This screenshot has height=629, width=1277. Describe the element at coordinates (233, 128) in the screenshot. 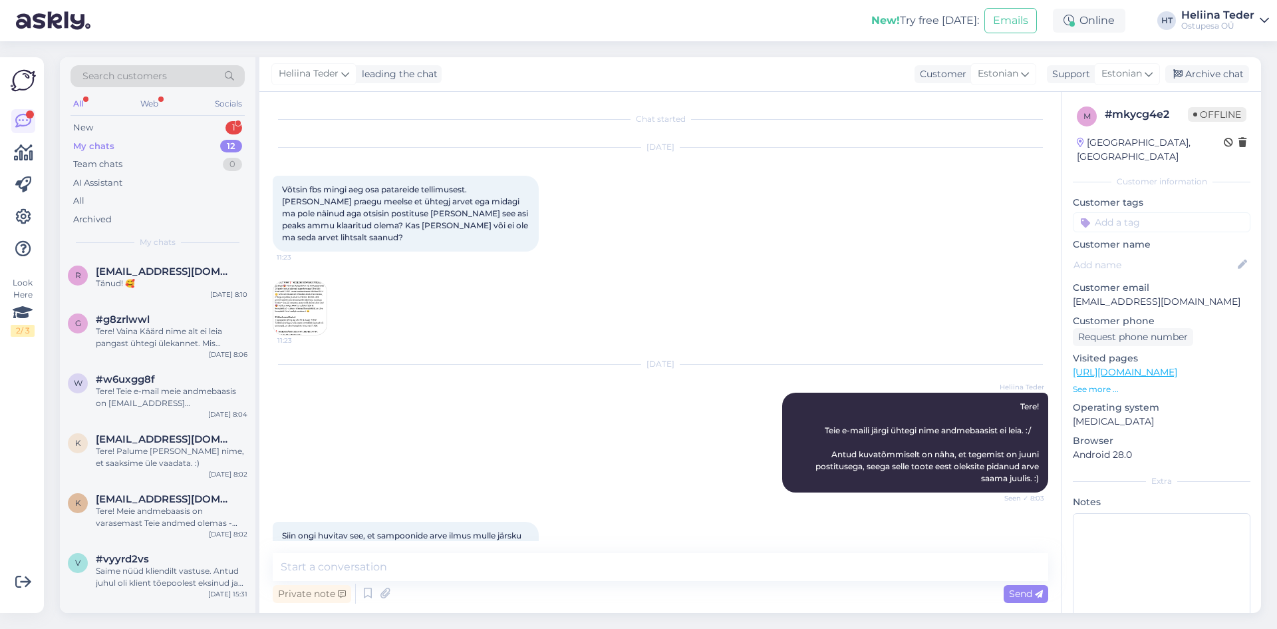

I see `div: 1` at that location.